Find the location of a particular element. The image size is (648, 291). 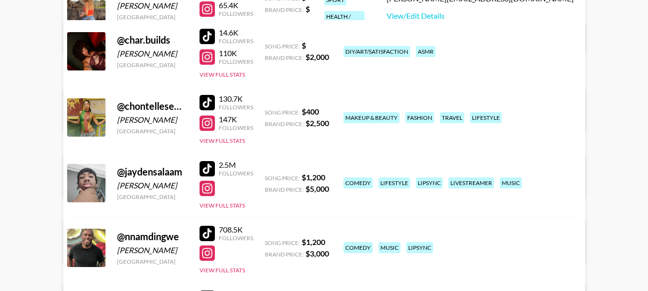

strong: $ 3,000 is located at coordinates (317, 253).